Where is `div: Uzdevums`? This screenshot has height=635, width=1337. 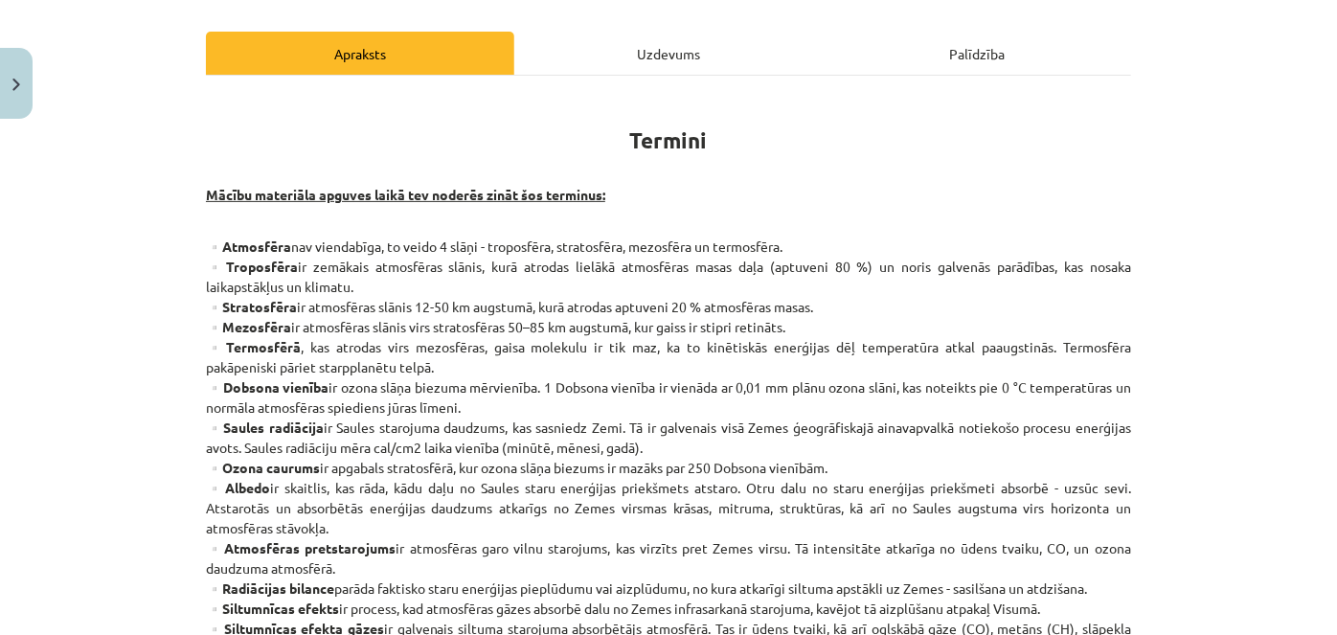 div: Uzdevums is located at coordinates (669, 53).